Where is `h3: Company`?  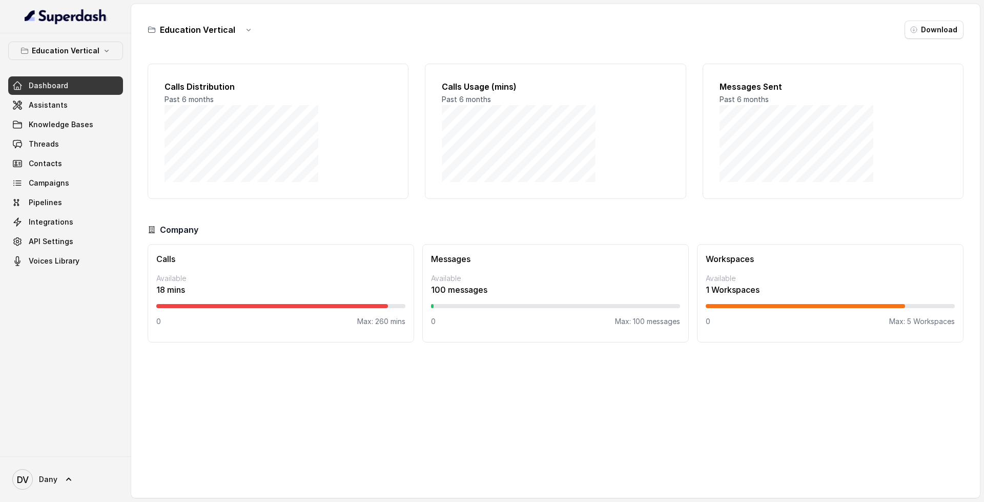
h3: Company is located at coordinates (179, 230).